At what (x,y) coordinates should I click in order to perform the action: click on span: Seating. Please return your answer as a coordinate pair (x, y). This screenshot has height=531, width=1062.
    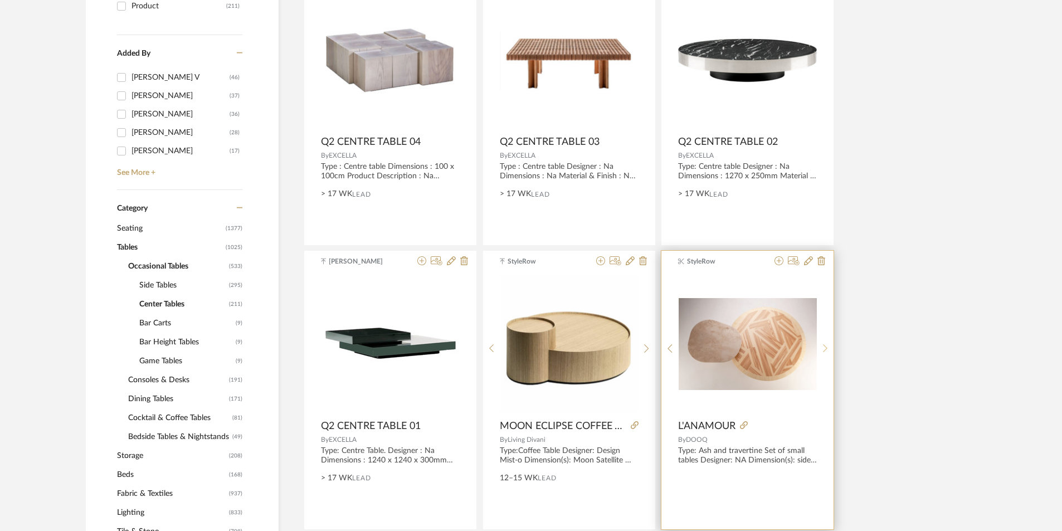
    Looking at the image, I should click on (170, 228).